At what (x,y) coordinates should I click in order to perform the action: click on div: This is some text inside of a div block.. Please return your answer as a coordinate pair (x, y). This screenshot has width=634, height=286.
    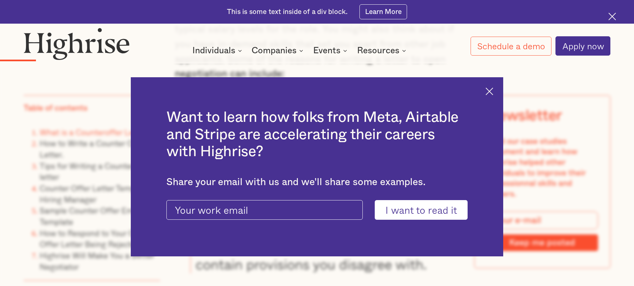
    Looking at the image, I should click on (287, 12).